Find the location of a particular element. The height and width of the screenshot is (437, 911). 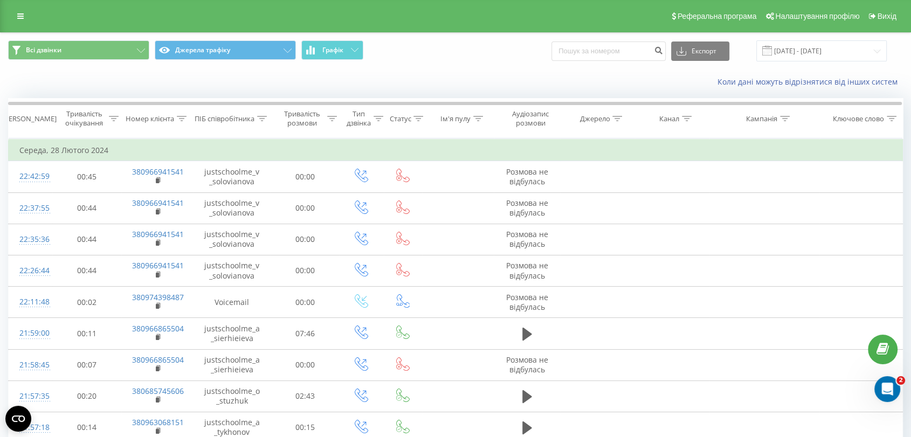

span: Графік is located at coordinates (333, 50).